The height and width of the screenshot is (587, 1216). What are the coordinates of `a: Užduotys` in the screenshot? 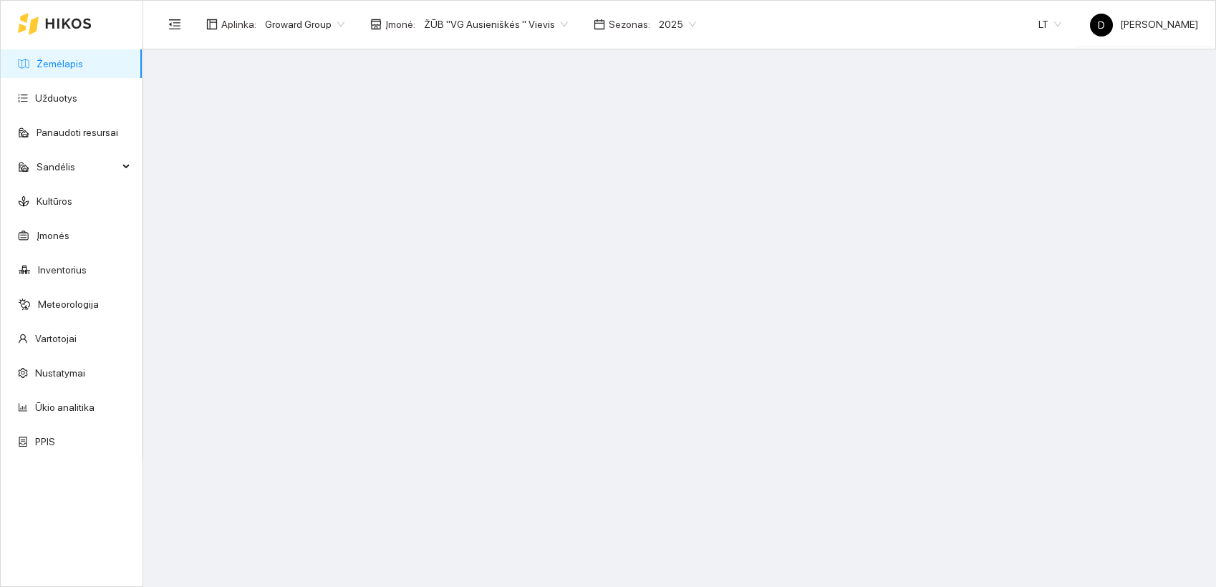 It's located at (56, 98).